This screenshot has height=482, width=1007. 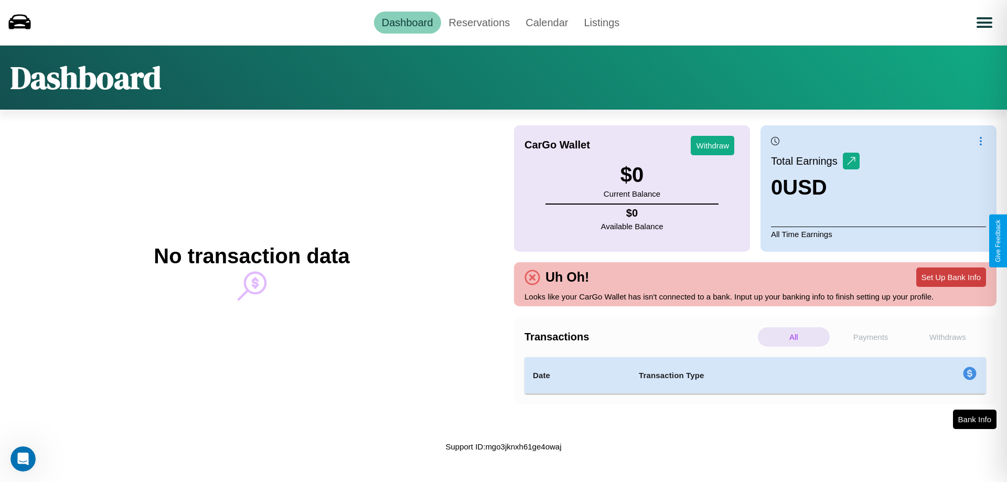 What do you see at coordinates (567, 277) in the screenshot?
I see `h4: Uh Oh!` at bounding box center [567, 277].